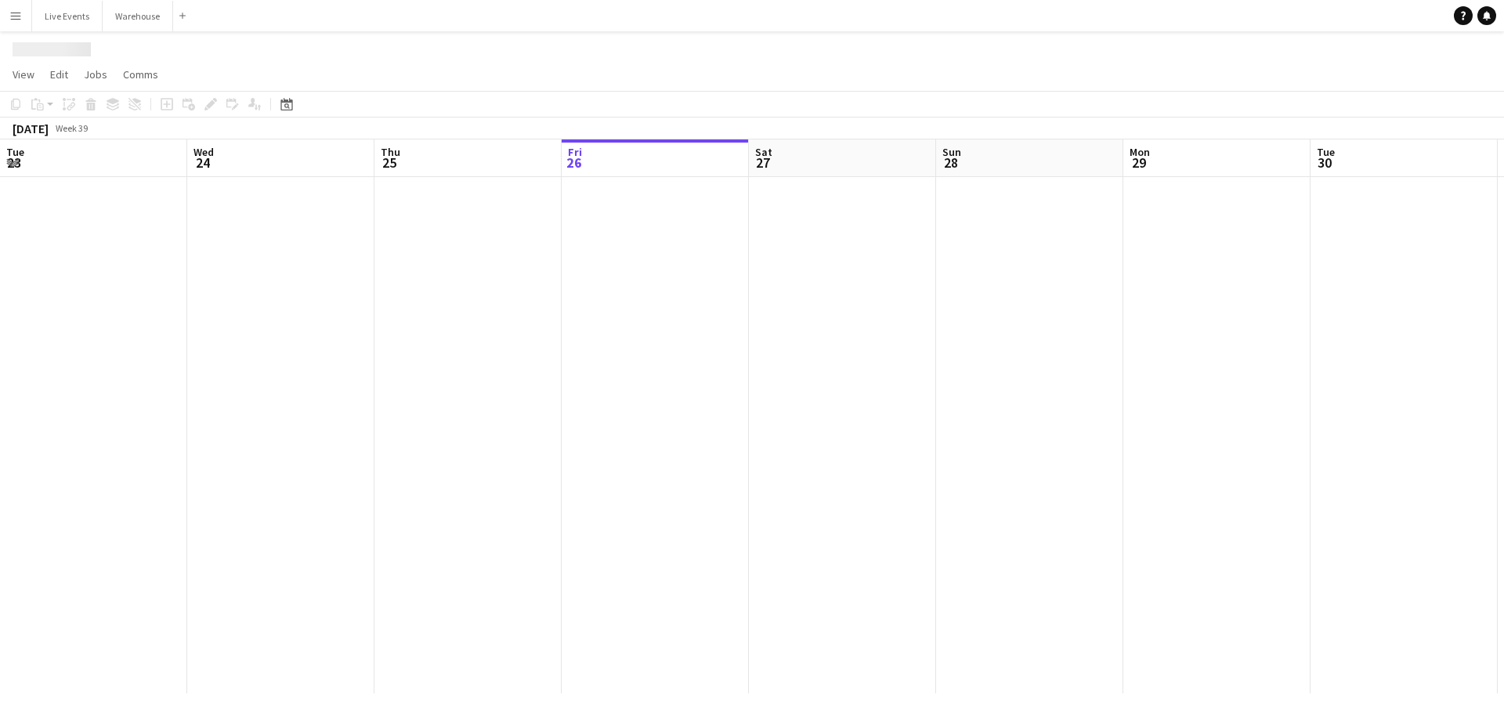  What do you see at coordinates (202, 162) in the screenshot?
I see `span: 24` at bounding box center [202, 162].